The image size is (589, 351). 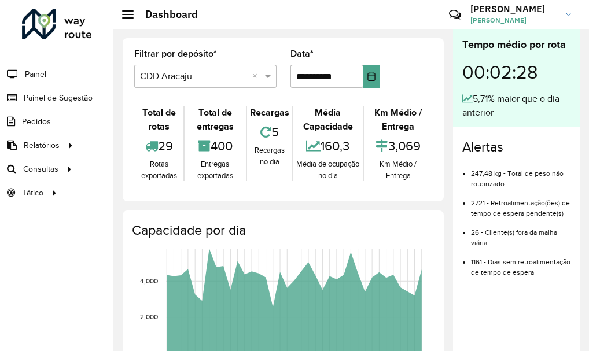 What do you see at coordinates (215, 169) in the screenshot?
I see `div: Entregas exportadas` at bounding box center [215, 169].